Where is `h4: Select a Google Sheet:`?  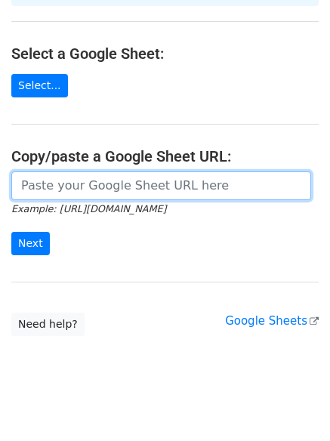
h4: Select a Google Sheet: is located at coordinates (165, 54).